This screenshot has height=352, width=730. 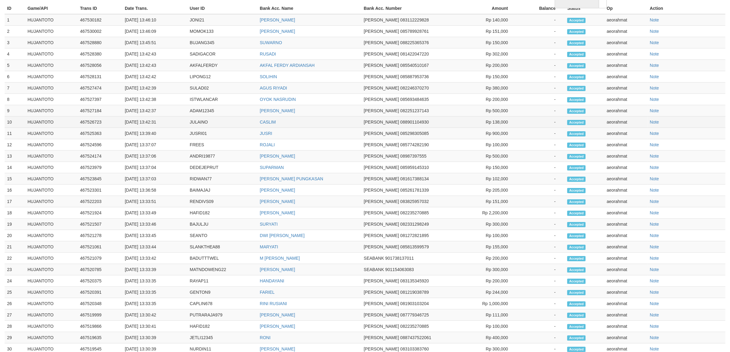 I want to click on td: Rp 155,000, so click(x=489, y=247).